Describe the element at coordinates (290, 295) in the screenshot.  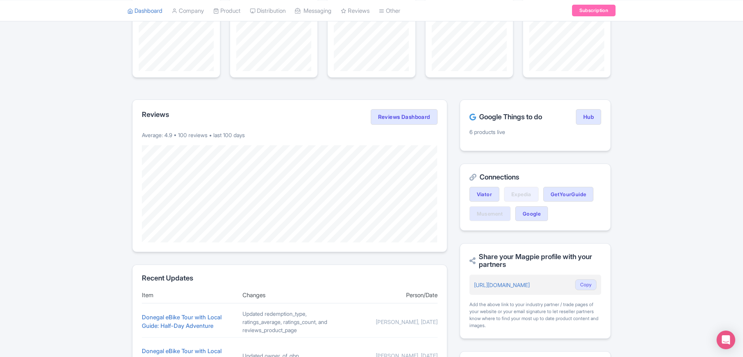
I see `div: Changes` at that location.